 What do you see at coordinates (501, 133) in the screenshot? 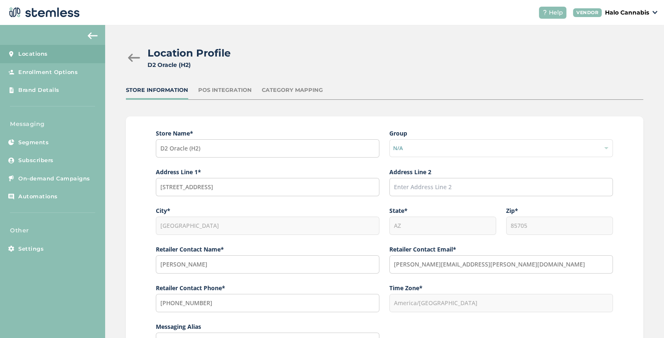
I see `label: Group` at bounding box center [501, 133].